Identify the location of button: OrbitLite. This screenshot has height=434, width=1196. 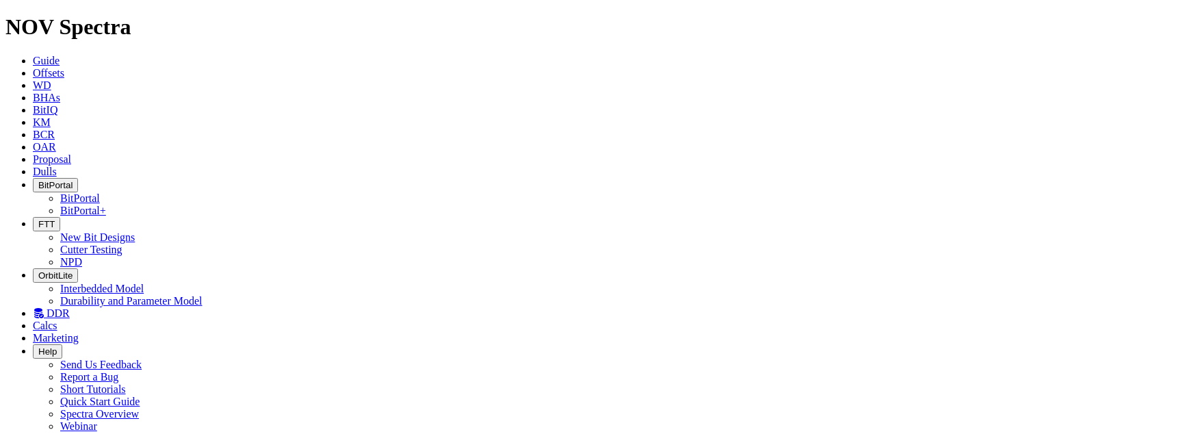
(55, 275).